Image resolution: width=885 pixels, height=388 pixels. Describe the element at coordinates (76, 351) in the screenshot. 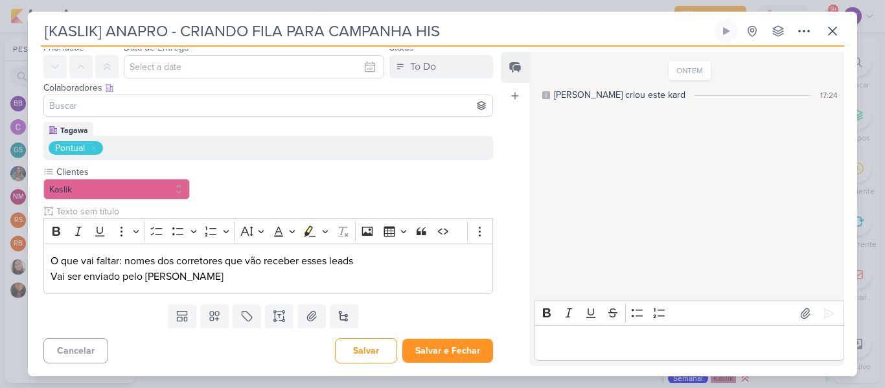

I see `button: Cancelar` at that location.